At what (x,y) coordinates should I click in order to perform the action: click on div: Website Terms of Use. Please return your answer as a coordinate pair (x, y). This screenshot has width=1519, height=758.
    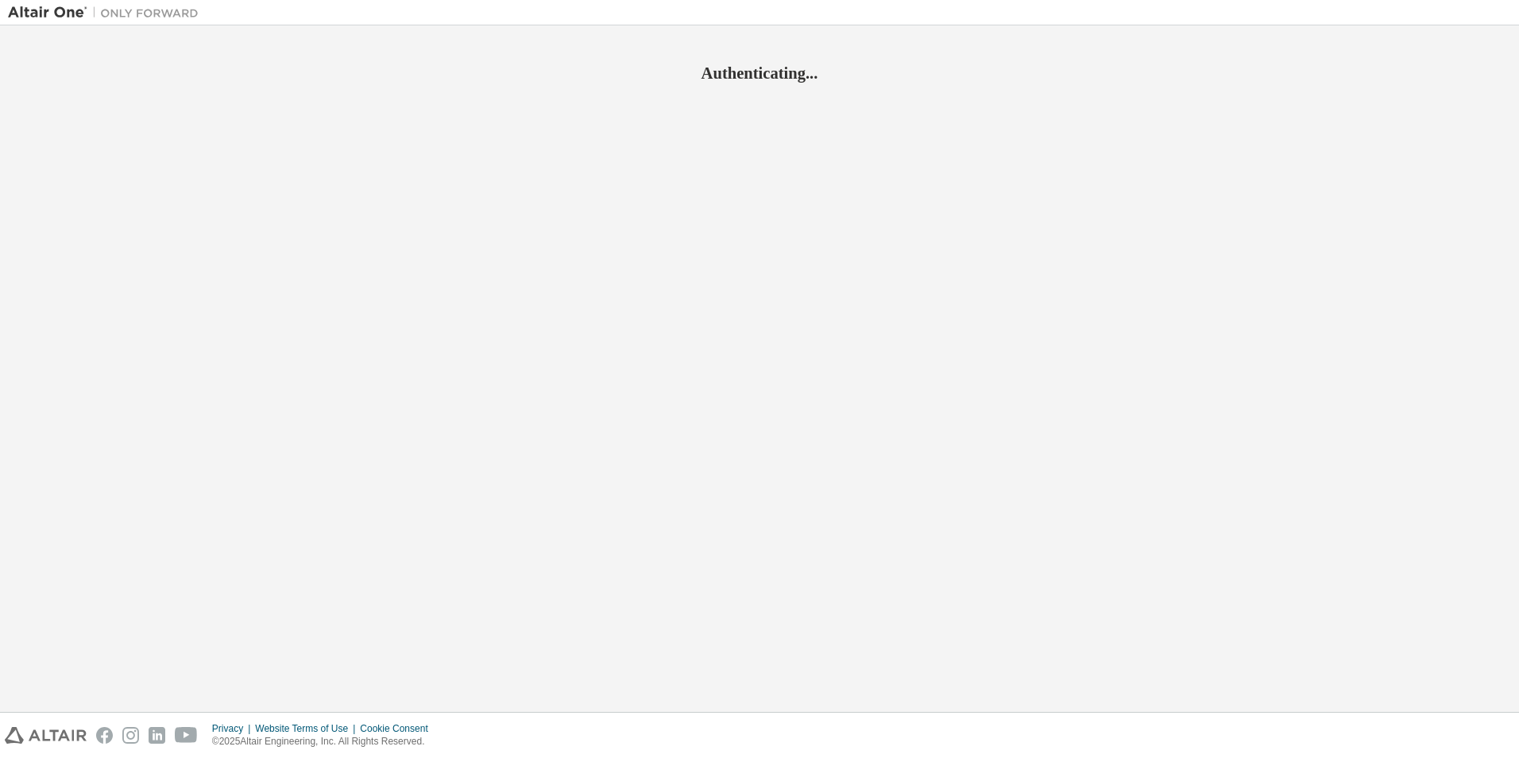
    Looking at the image, I should click on (307, 728).